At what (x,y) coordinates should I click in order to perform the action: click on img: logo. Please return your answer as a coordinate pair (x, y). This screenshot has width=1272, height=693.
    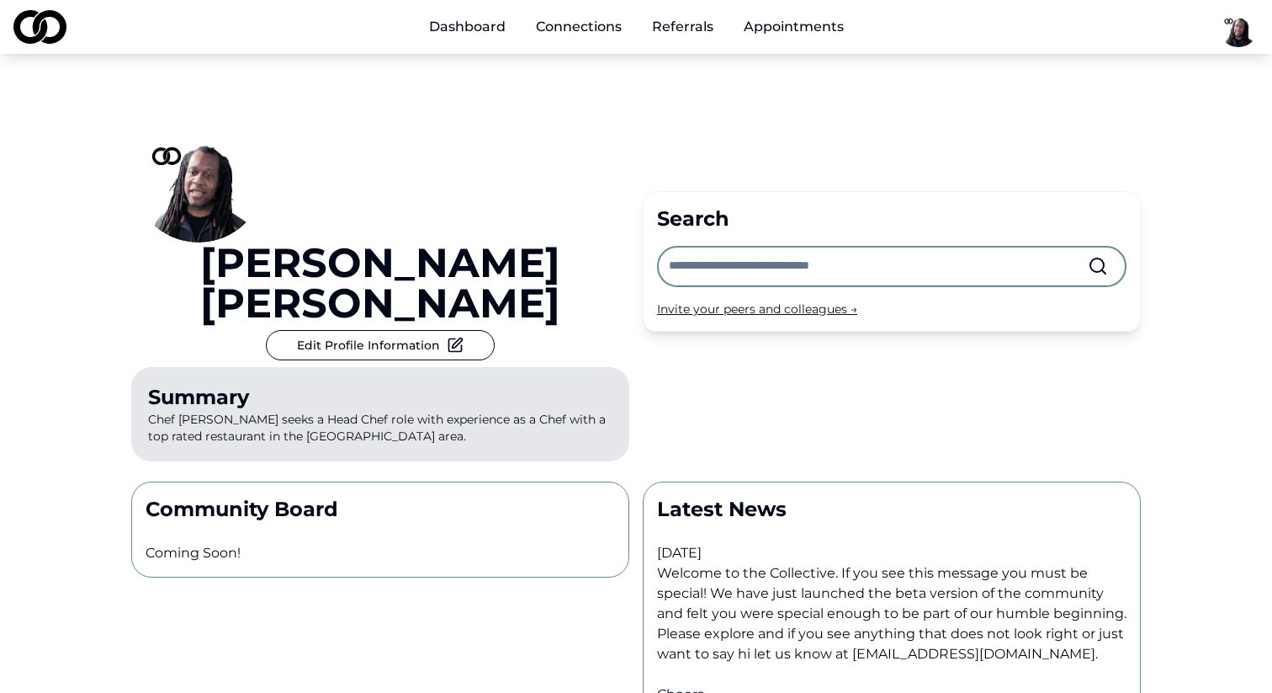
    Looking at the image, I should click on (40, 27).